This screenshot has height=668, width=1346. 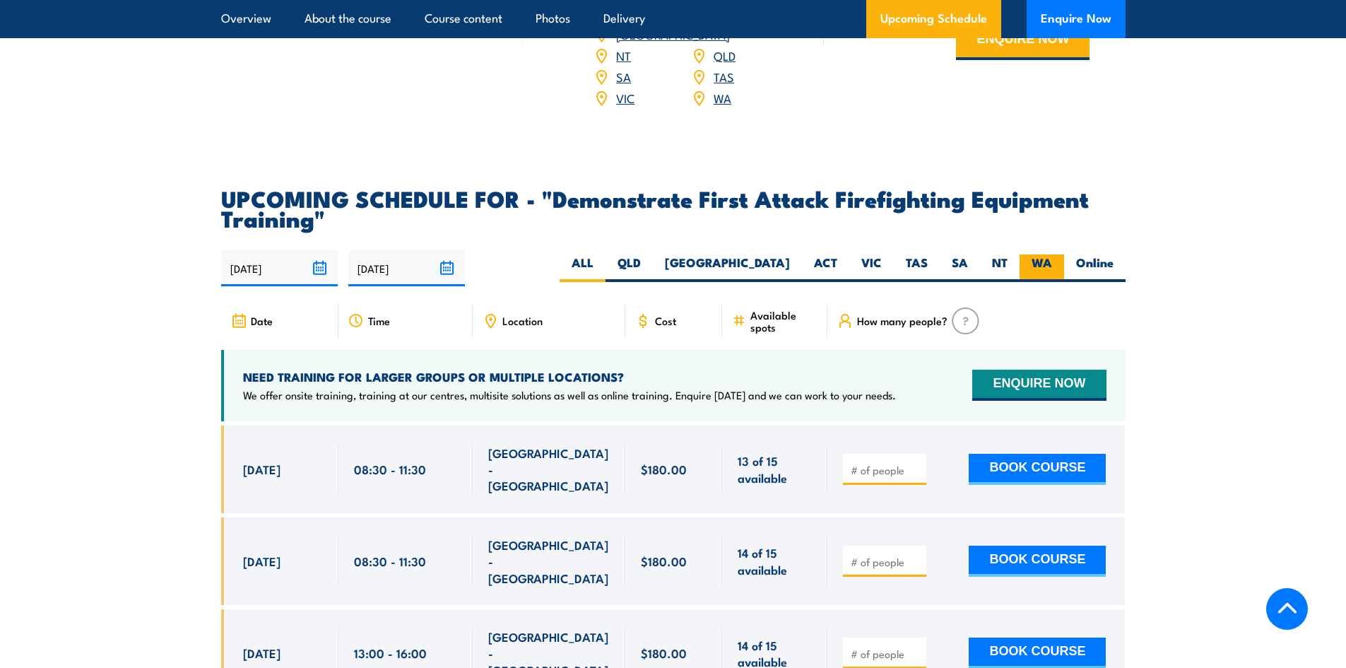 I want to click on label: Online, so click(x=1094, y=268).